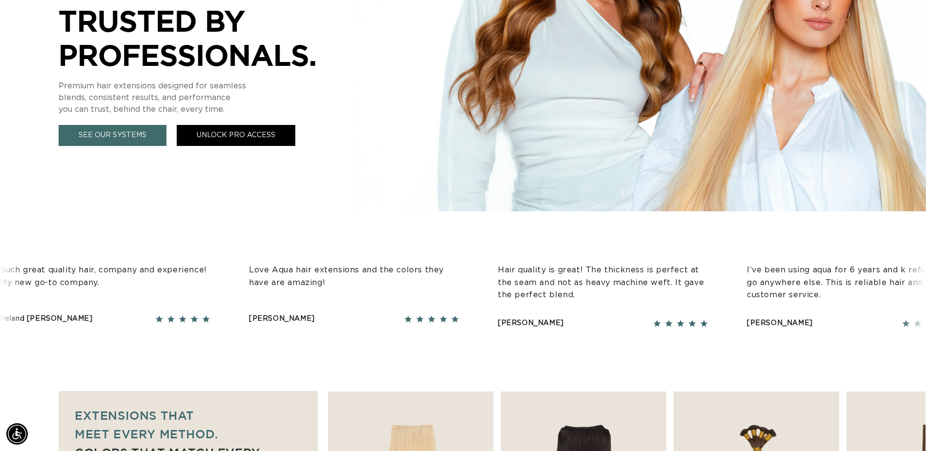 This screenshot has width=926, height=451. What do you see at coordinates (236, 135) in the screenshot?
I see `a: Unlock Pro Access` at bounding box center [236, 135].